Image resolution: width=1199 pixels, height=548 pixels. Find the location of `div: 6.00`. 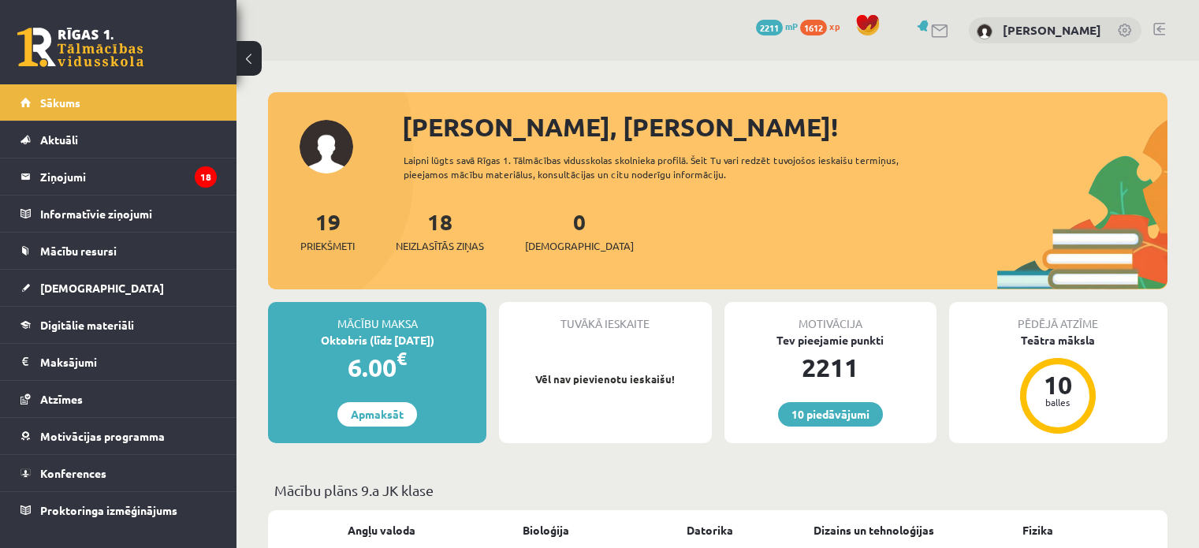

div: 6.00 is located at coordinates (377, 367).